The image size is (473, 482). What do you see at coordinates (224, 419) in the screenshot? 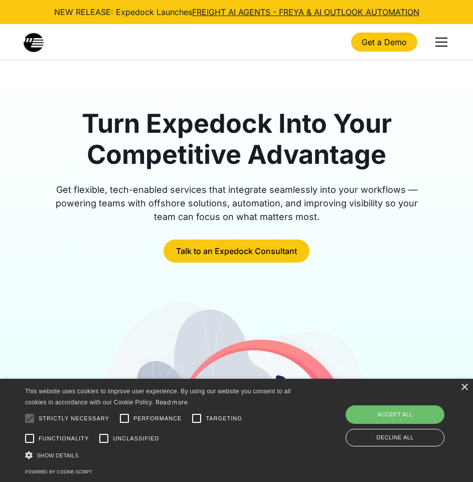
I see `span: Targeting` at bounding box center [224, 419].